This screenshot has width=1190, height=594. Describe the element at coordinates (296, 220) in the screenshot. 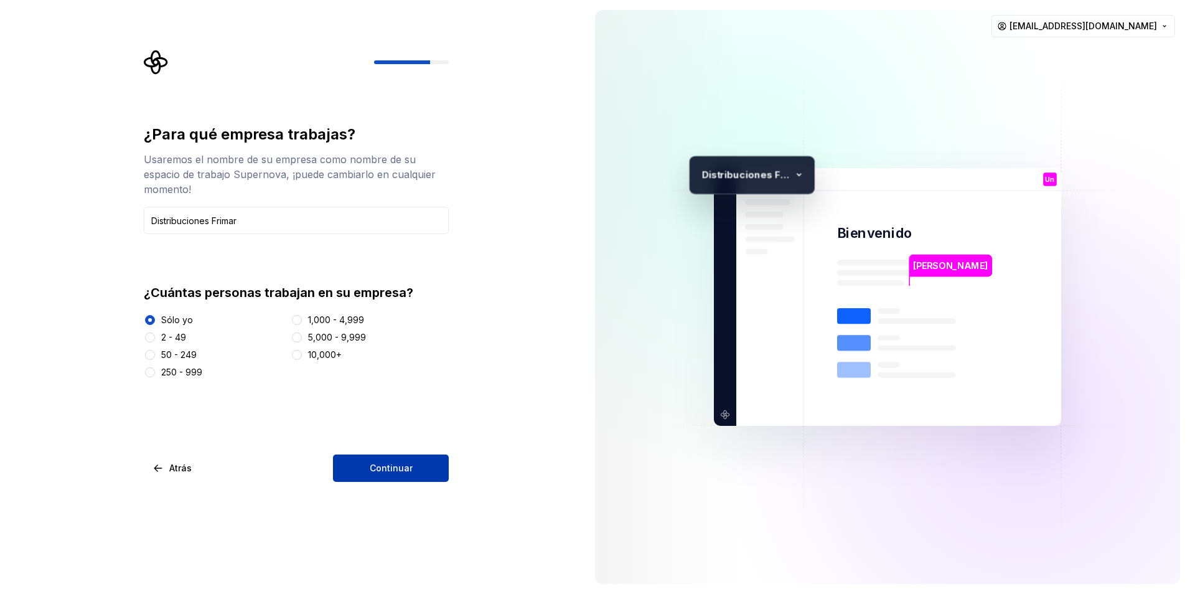

I see `input: Nombre de la empresa` at that location.